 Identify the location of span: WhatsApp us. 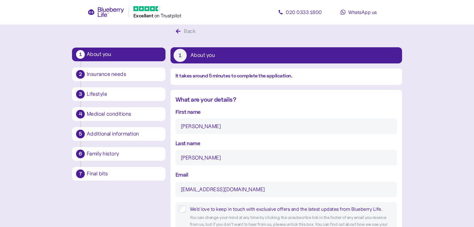
(362, 12).